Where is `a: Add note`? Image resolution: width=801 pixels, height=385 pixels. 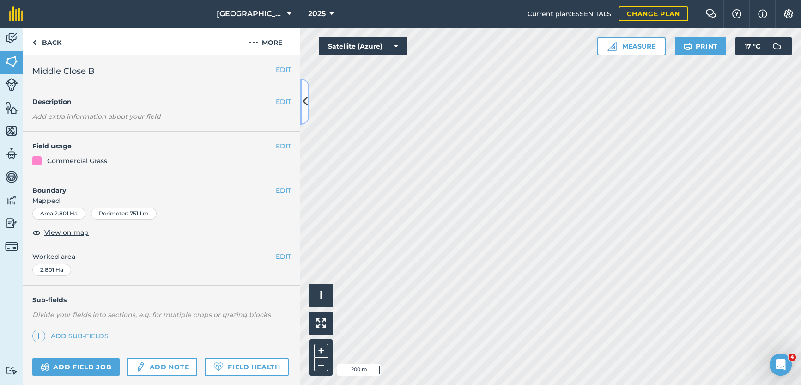 a: Add note is located at coordinates (162, 367).